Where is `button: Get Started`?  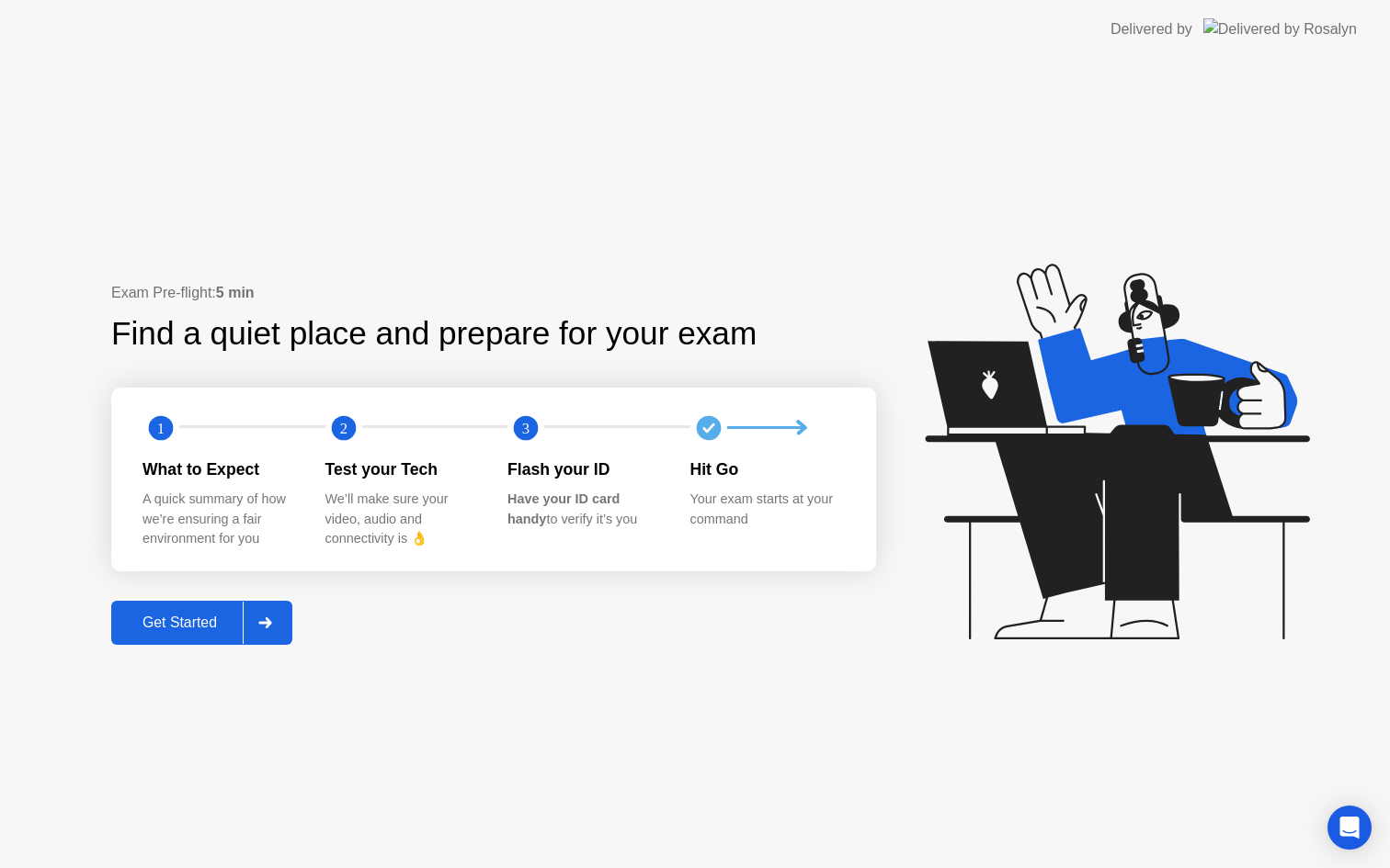
button: Get Started is located at coordinates (202, 623).